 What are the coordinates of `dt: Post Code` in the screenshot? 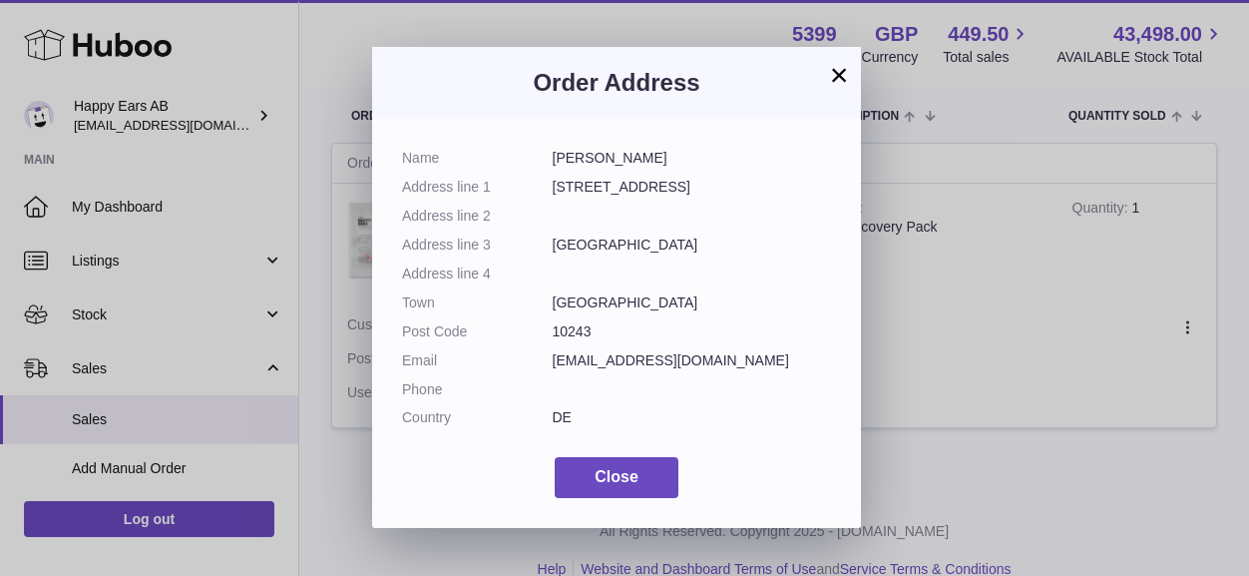 It's located at (477, 331).